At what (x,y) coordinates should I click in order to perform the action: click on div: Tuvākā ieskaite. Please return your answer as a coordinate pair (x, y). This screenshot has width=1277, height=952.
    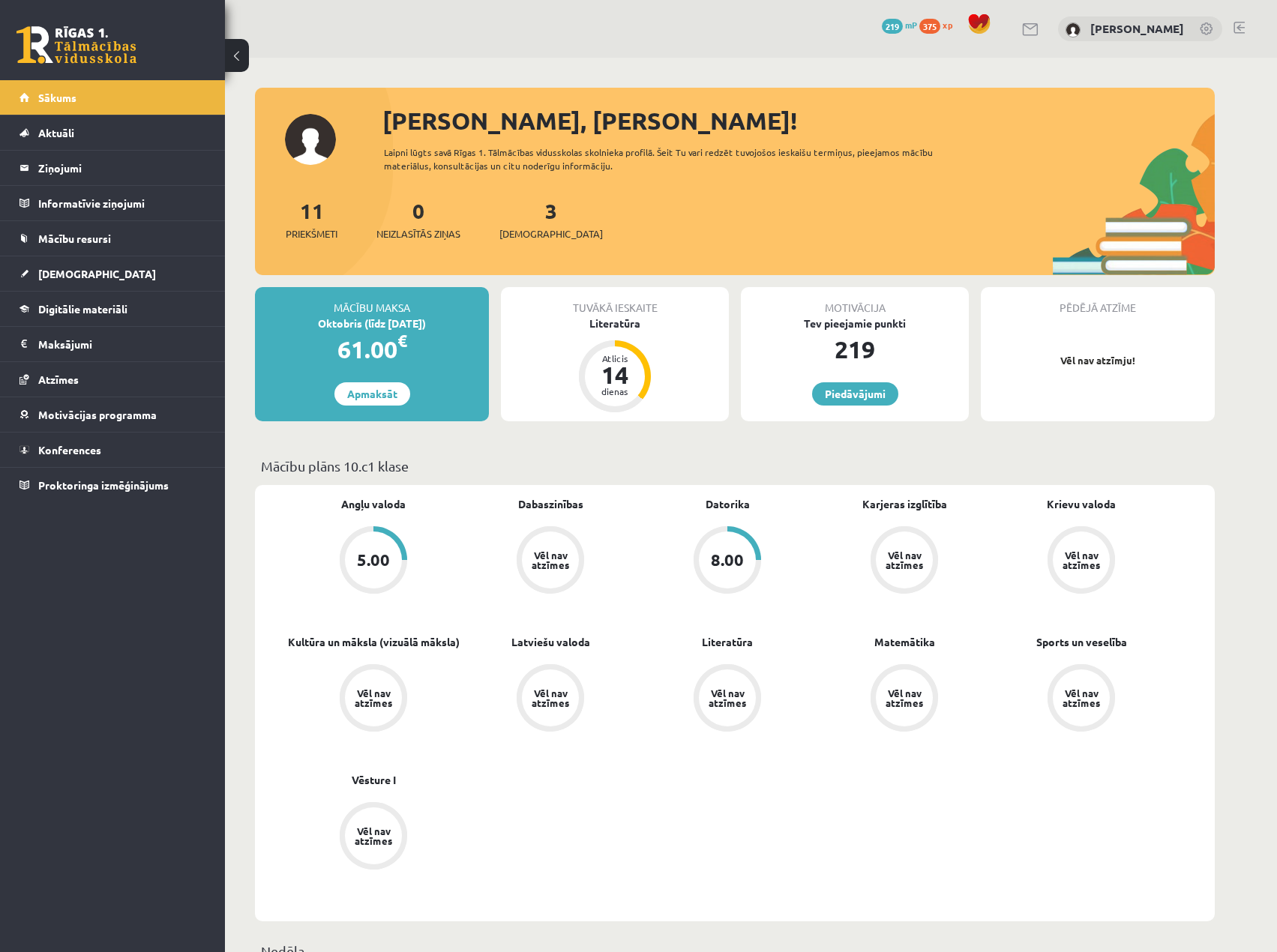
    Looking at the image, I should click on (615, 302).